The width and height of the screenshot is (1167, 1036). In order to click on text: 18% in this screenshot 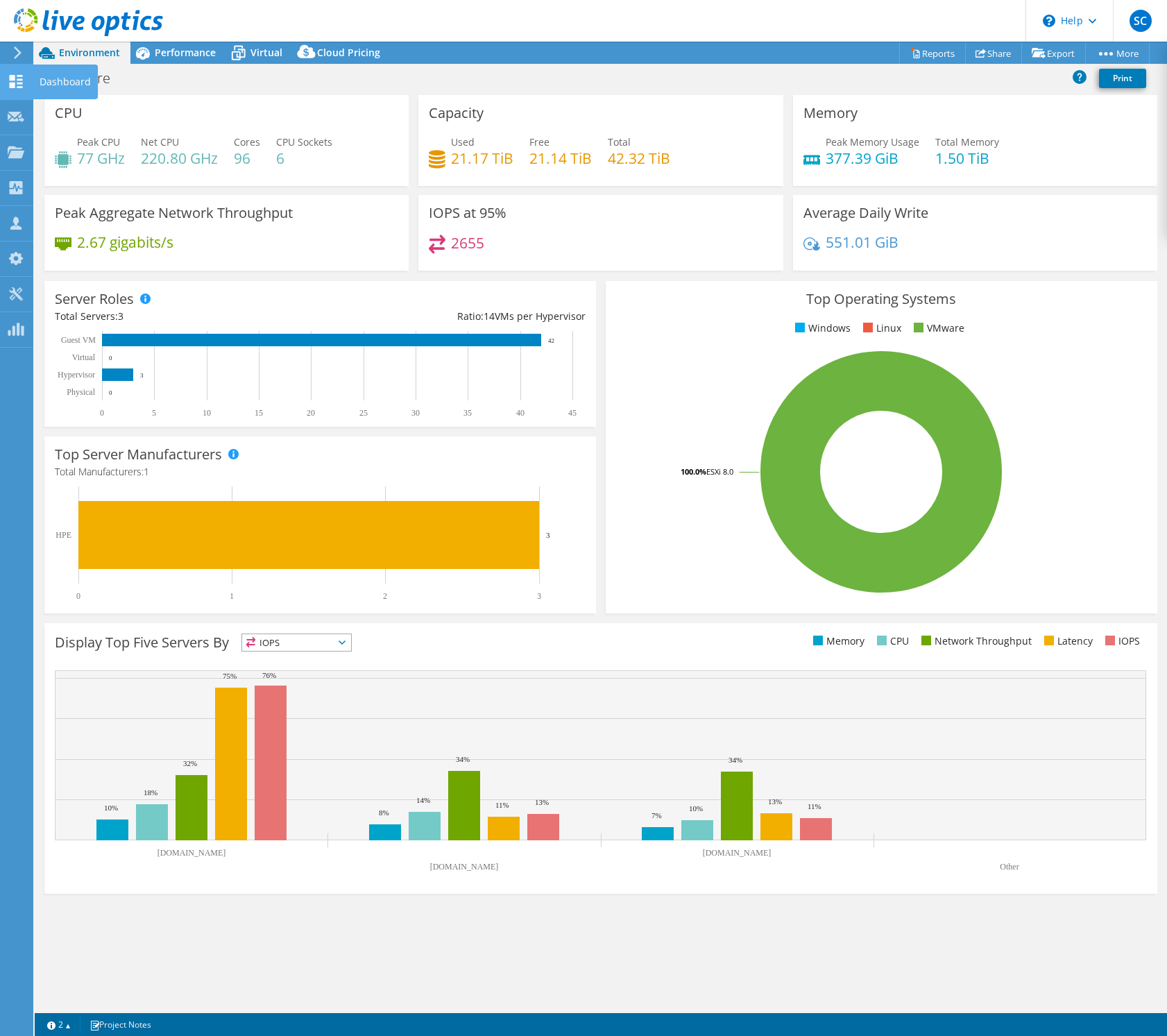, I will do `click(151, 792)`.